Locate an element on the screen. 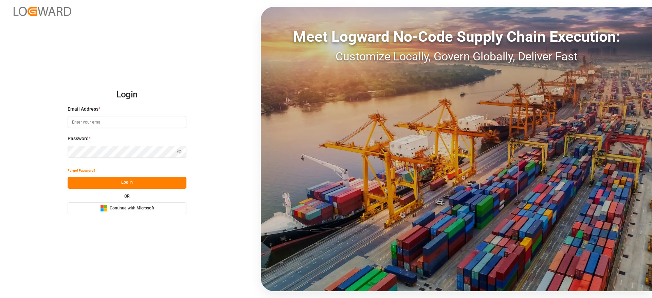  img: Logward_new_orange.png is located at coordinates (42, 11).